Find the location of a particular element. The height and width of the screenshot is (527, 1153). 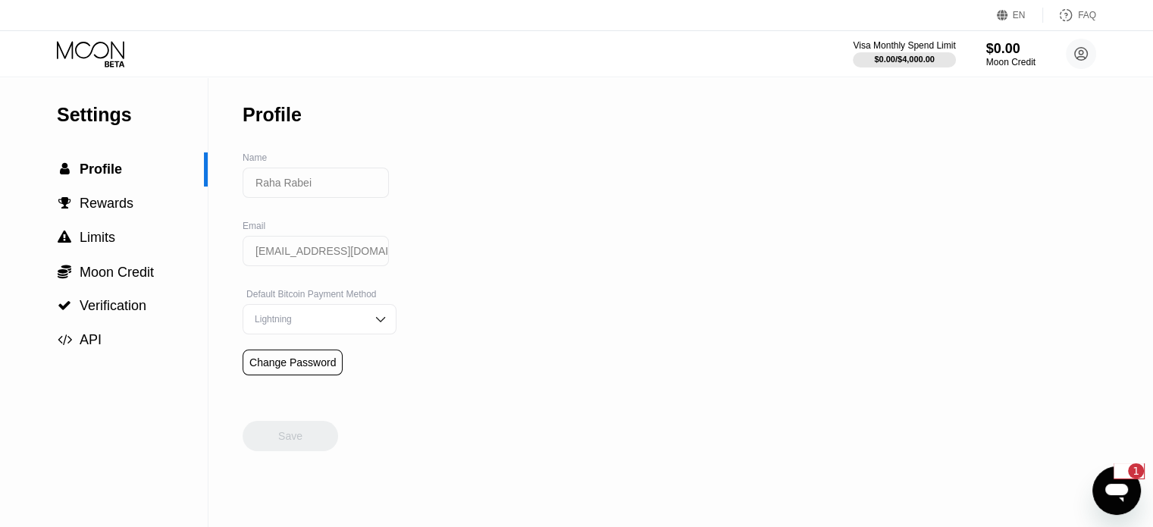

div: Visa Monthly Spend Limit$0.00/$4,000.00 is located at coordinates (904, 54).